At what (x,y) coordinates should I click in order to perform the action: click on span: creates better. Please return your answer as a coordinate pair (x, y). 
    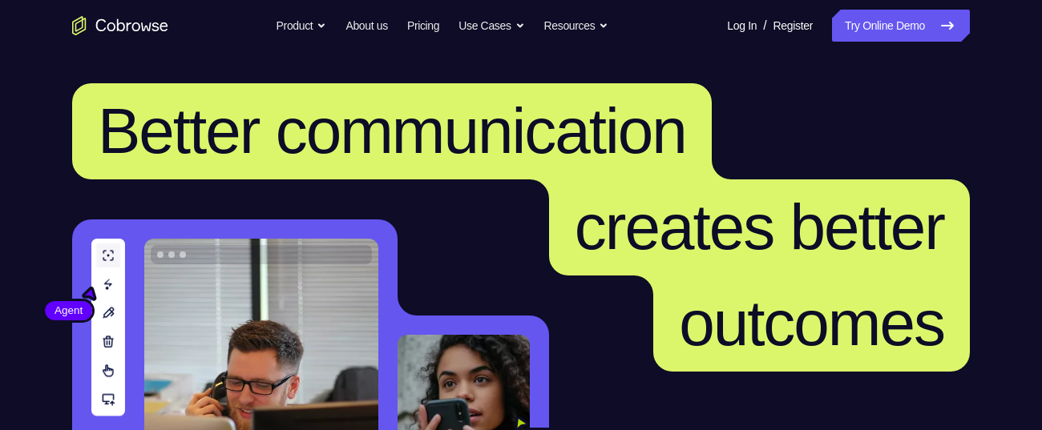
    Looking at the image, I should click on (759, 227).